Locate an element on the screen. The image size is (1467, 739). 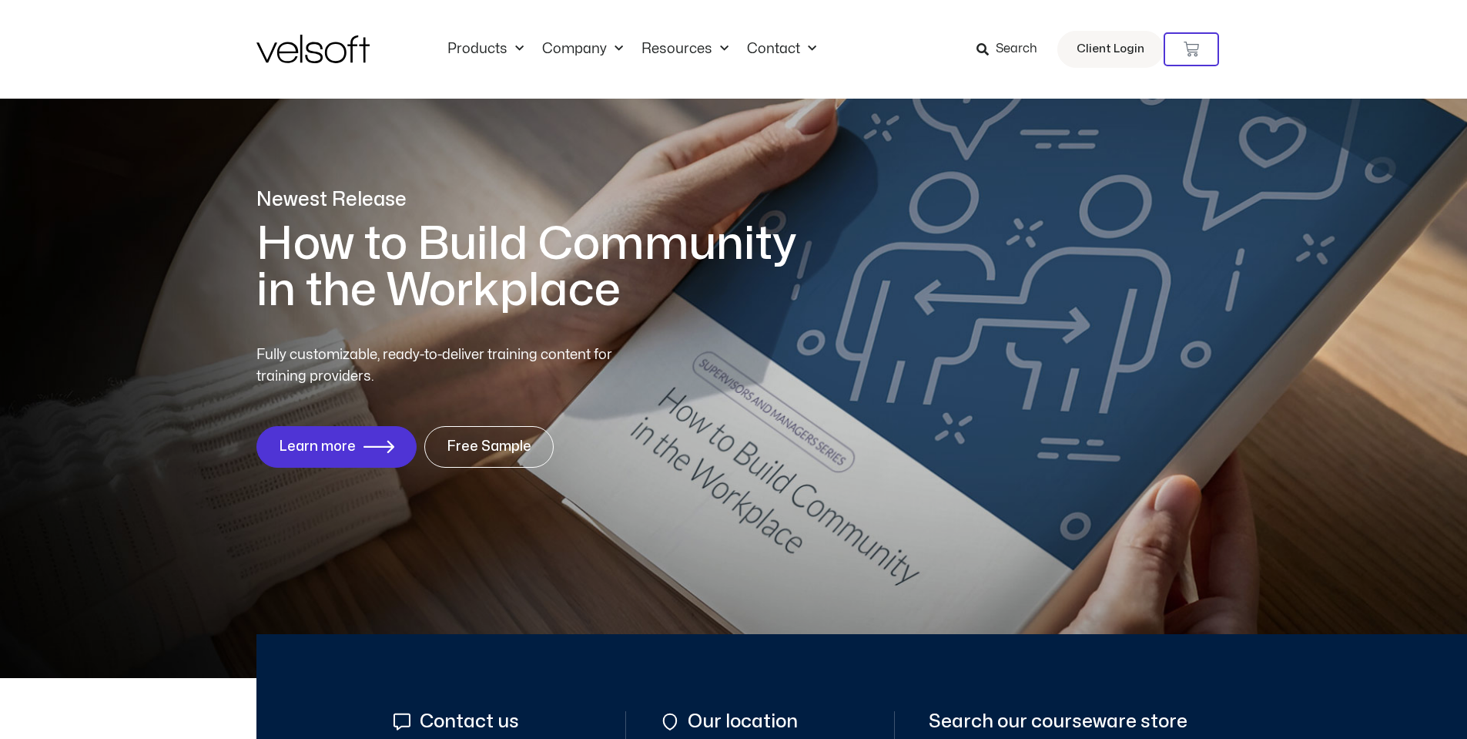
span: Contact us is located at coordinates (467, 721).